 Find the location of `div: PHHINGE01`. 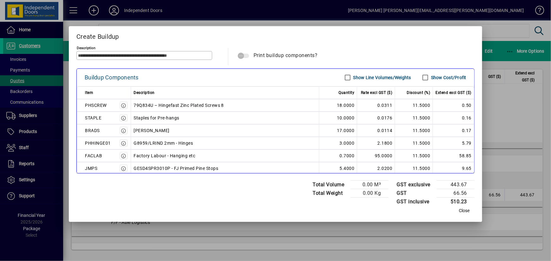

div: PHHINGE01 is located at coordinates (98, 143).